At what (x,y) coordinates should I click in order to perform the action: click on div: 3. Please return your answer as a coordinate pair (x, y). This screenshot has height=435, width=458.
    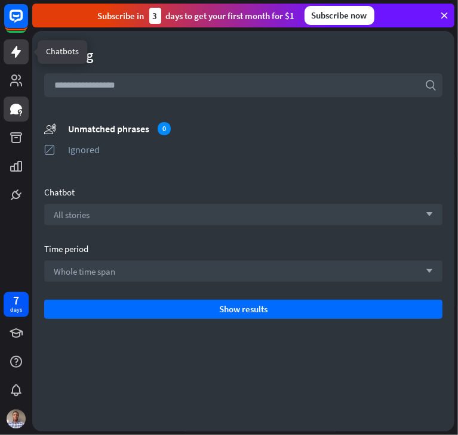
    Looking at the image, I should click on (155, 16).